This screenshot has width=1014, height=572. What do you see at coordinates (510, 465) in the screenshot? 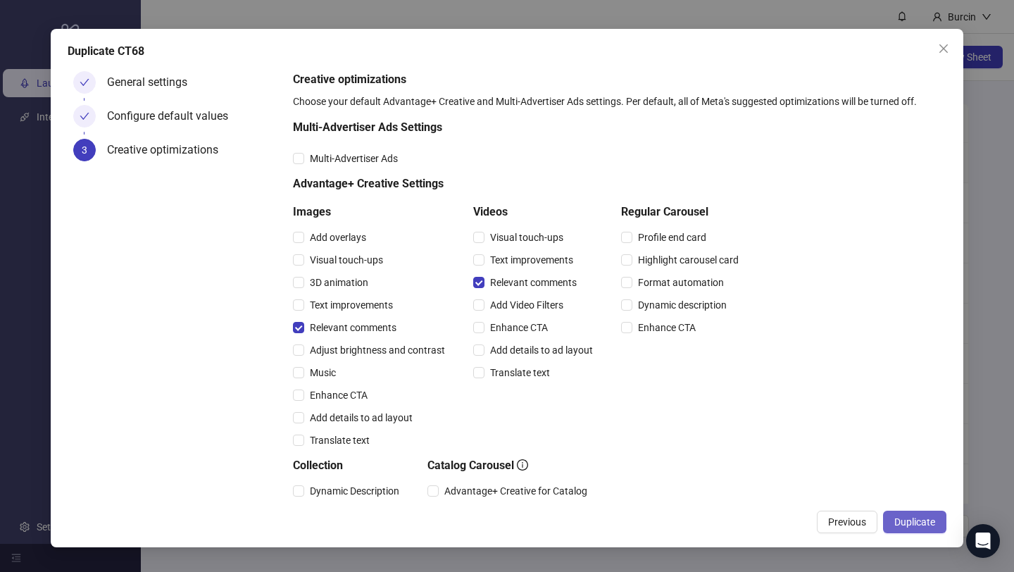
I see `h5: Catalog Carousel` at bounding box center [510, 465].